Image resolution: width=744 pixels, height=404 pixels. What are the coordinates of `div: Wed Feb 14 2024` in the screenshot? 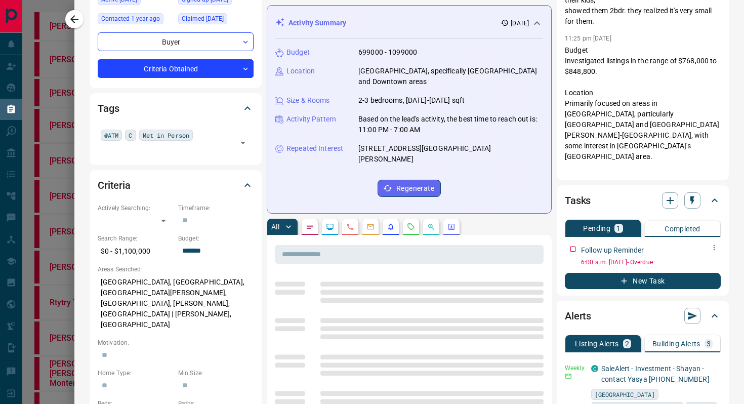 It's located at (135, 20).